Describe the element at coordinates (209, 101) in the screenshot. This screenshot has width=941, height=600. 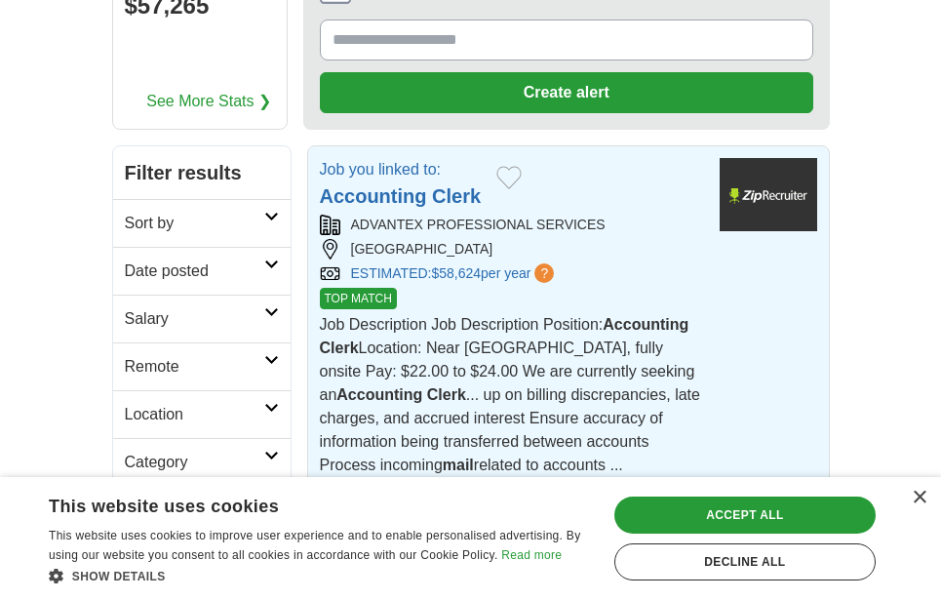
I see `a: See More Stats ❯` at that location.